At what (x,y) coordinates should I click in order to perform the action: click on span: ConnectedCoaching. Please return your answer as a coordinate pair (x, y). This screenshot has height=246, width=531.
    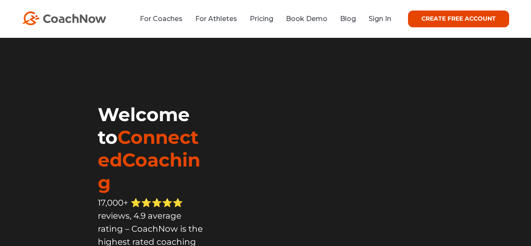
    Looking at the image, I should click on (149, 160).